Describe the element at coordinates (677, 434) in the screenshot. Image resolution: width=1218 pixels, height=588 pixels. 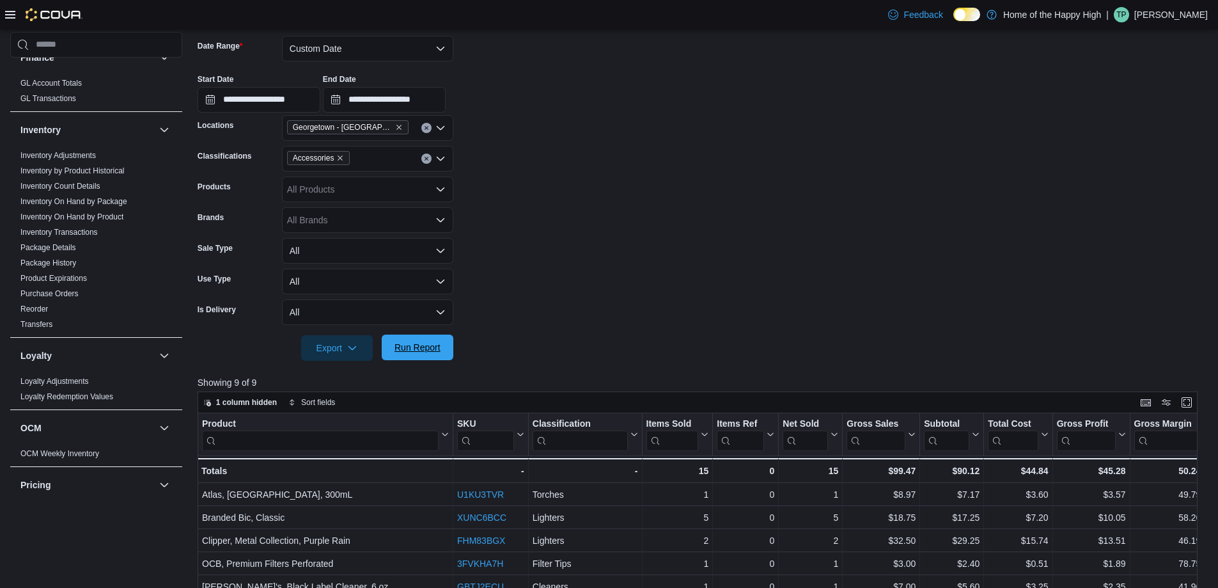
I see `button: Items Sold` at that location.